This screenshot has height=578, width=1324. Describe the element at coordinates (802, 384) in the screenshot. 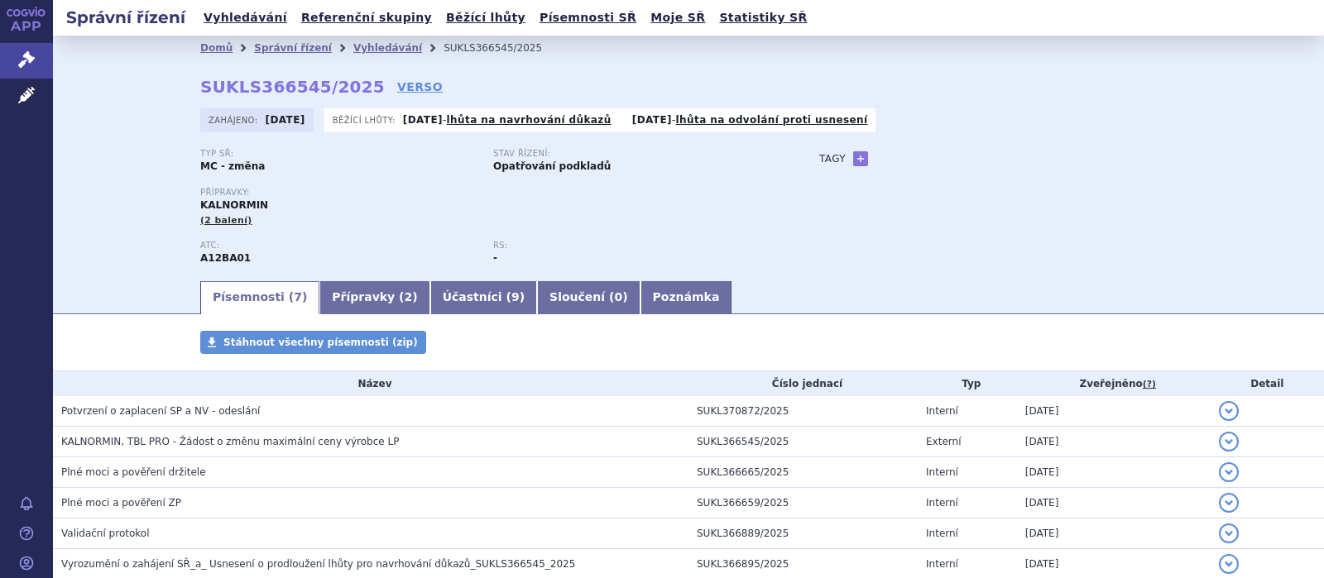

I see `th: Číslo jednací` at that location.